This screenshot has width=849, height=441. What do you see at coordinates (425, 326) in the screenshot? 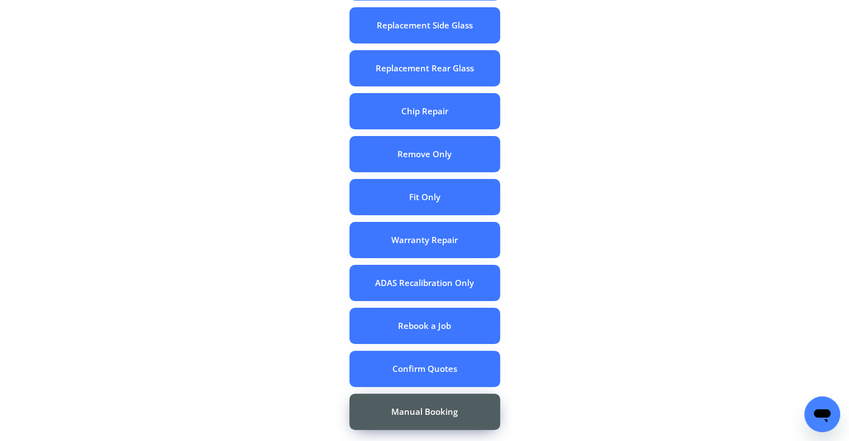
I see `button: Rebook a Job` at bounding box center [425, 326].